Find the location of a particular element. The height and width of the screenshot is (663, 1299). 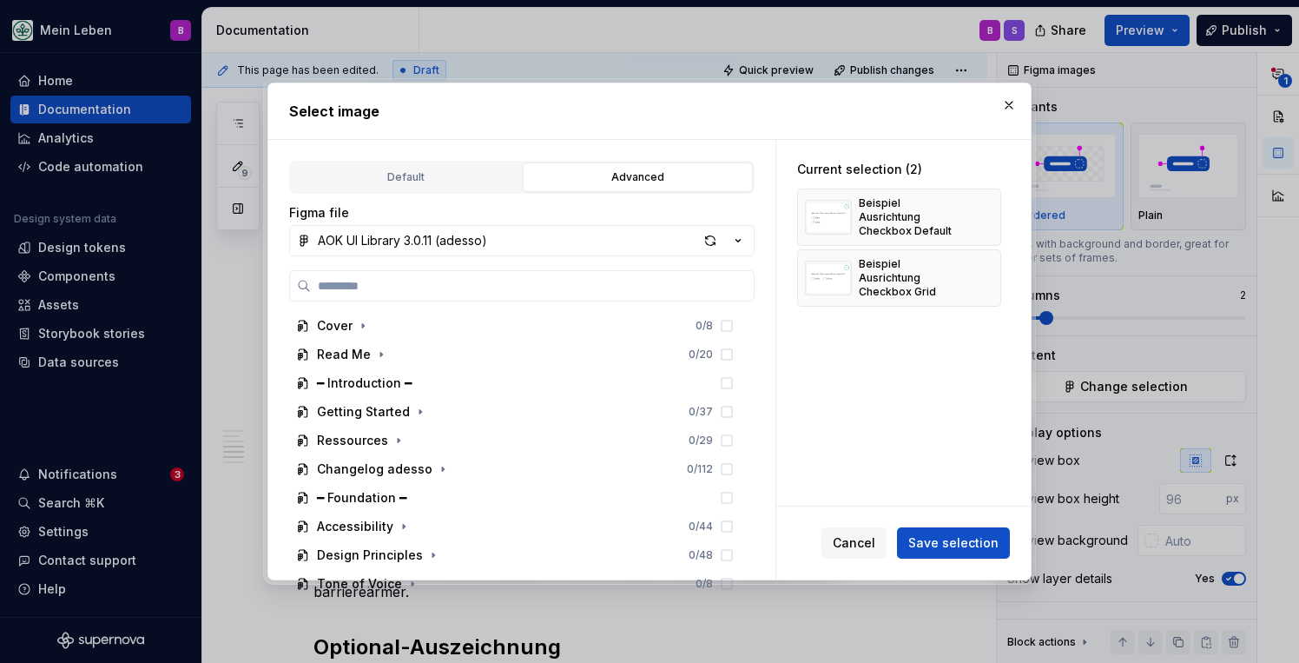

div: 0 / 37 is located at coordinates (701, 412).